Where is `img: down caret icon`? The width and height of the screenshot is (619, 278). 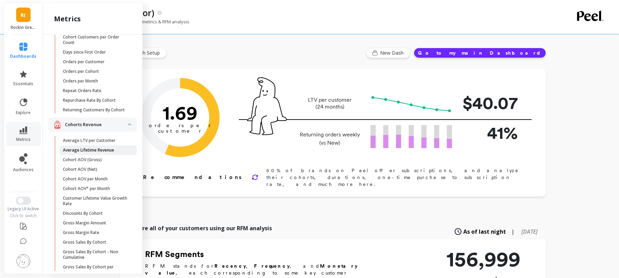 img: down caret icon is located at coordinates (130, 124).